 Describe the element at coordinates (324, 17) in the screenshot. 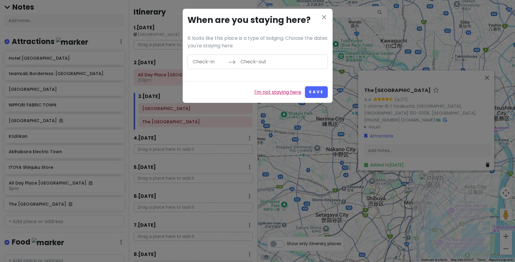

I see `i: close` at that location.